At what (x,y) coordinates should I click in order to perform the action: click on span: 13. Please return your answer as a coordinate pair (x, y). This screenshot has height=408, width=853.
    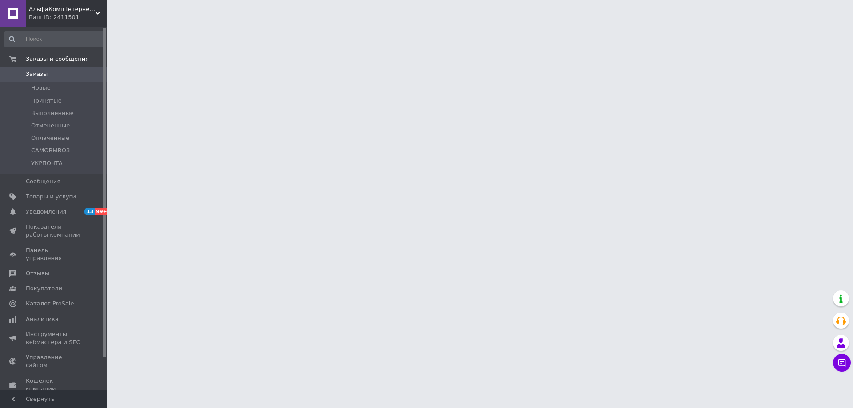
    Looking at the image, I should click on (89, 211).